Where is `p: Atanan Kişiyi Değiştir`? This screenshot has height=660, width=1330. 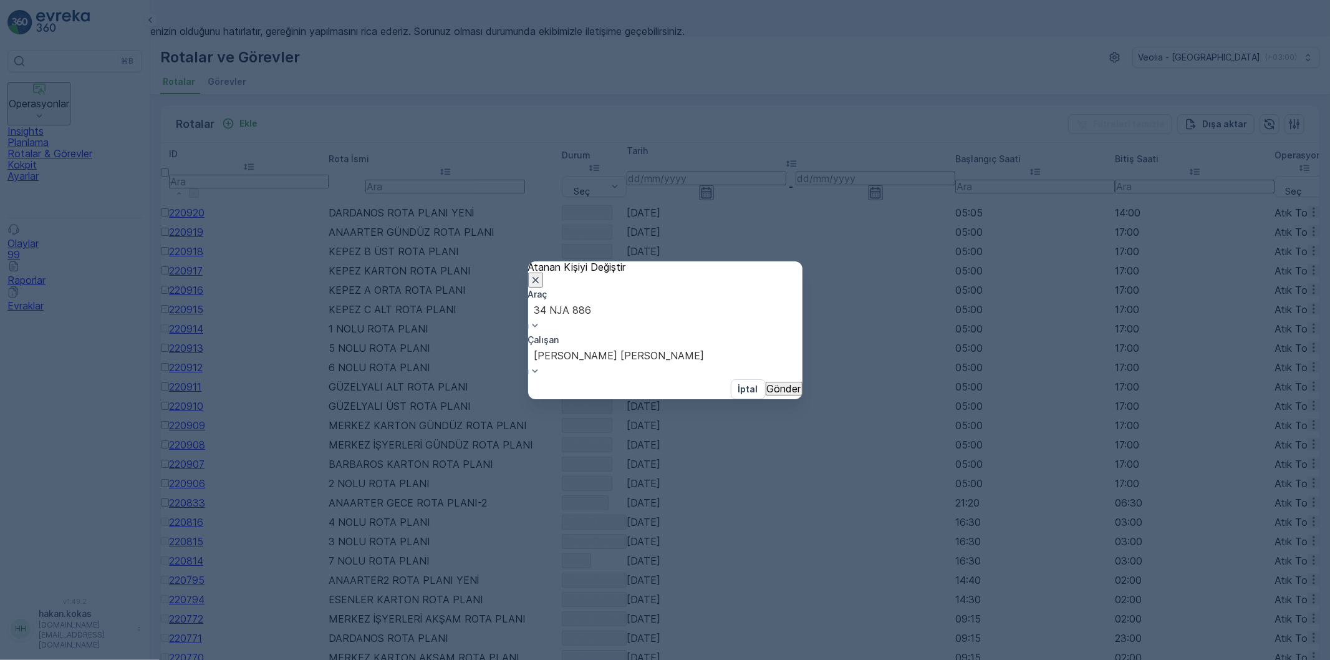
p: Atanan Kişiyi Değiştir is located at coordinates (665, 267).